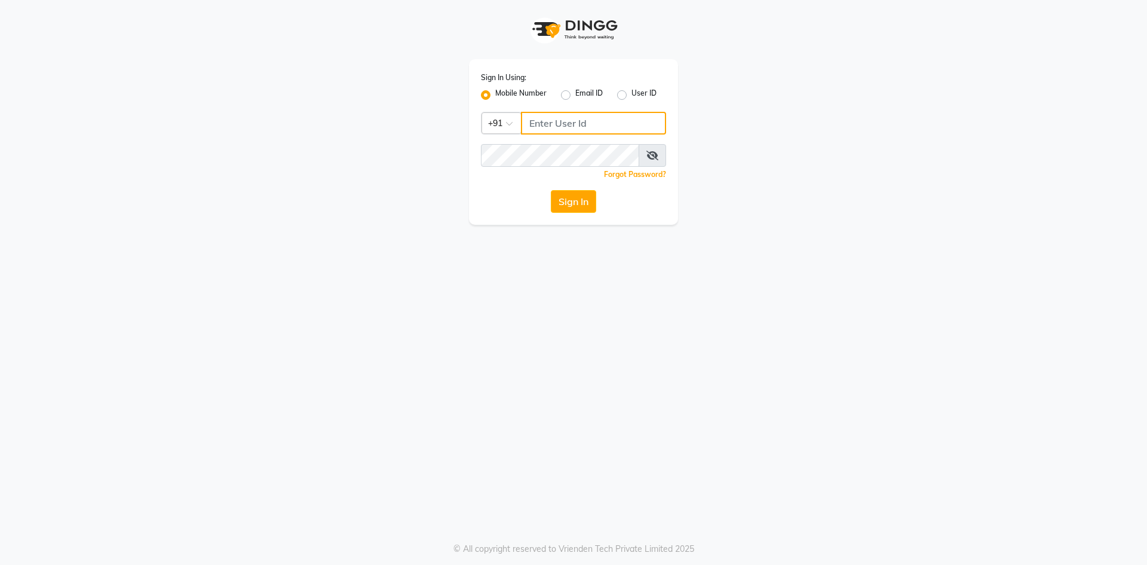 This screenshot has width=1147, height=565. I want to click on a: Forgot Password?, so click(635, 174).